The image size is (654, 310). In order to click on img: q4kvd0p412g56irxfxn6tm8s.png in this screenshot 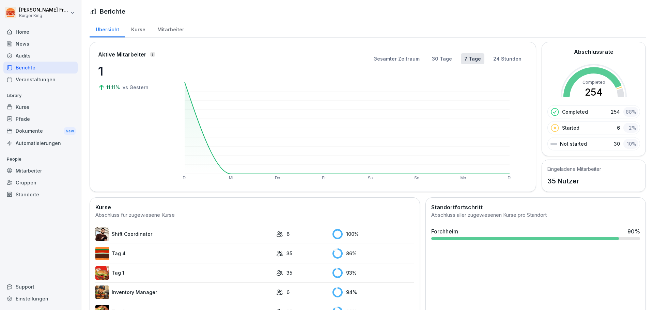, I will do `click(102, 234)`.